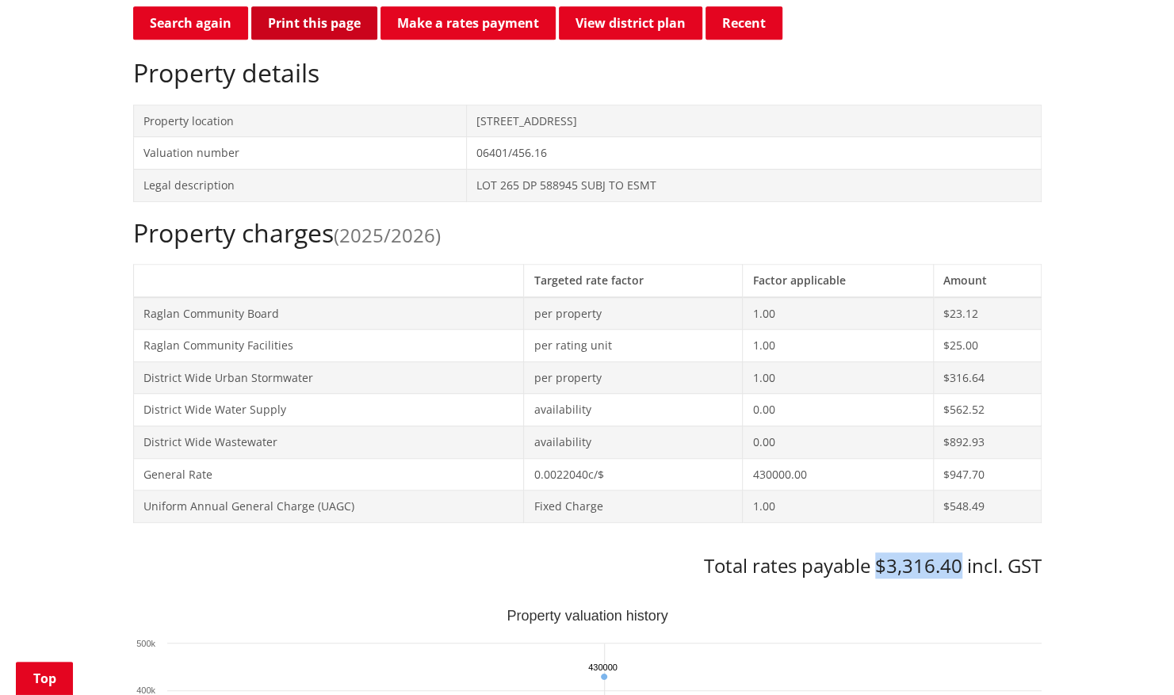 This screenshot has height=695, width=1174. What do you see at coordinates (630, 23) in the screenshot?
I see `a: View district plan` at bounding box center [630, 23].